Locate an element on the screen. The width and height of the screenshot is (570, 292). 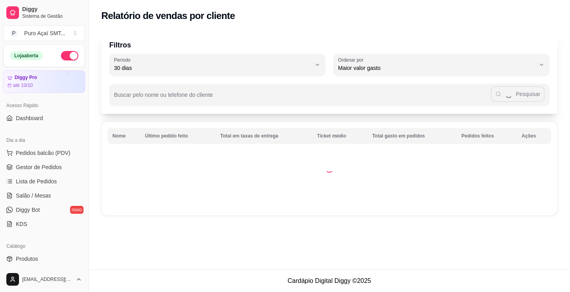
span: Diggy Bot is located at coordinates (28, 210).